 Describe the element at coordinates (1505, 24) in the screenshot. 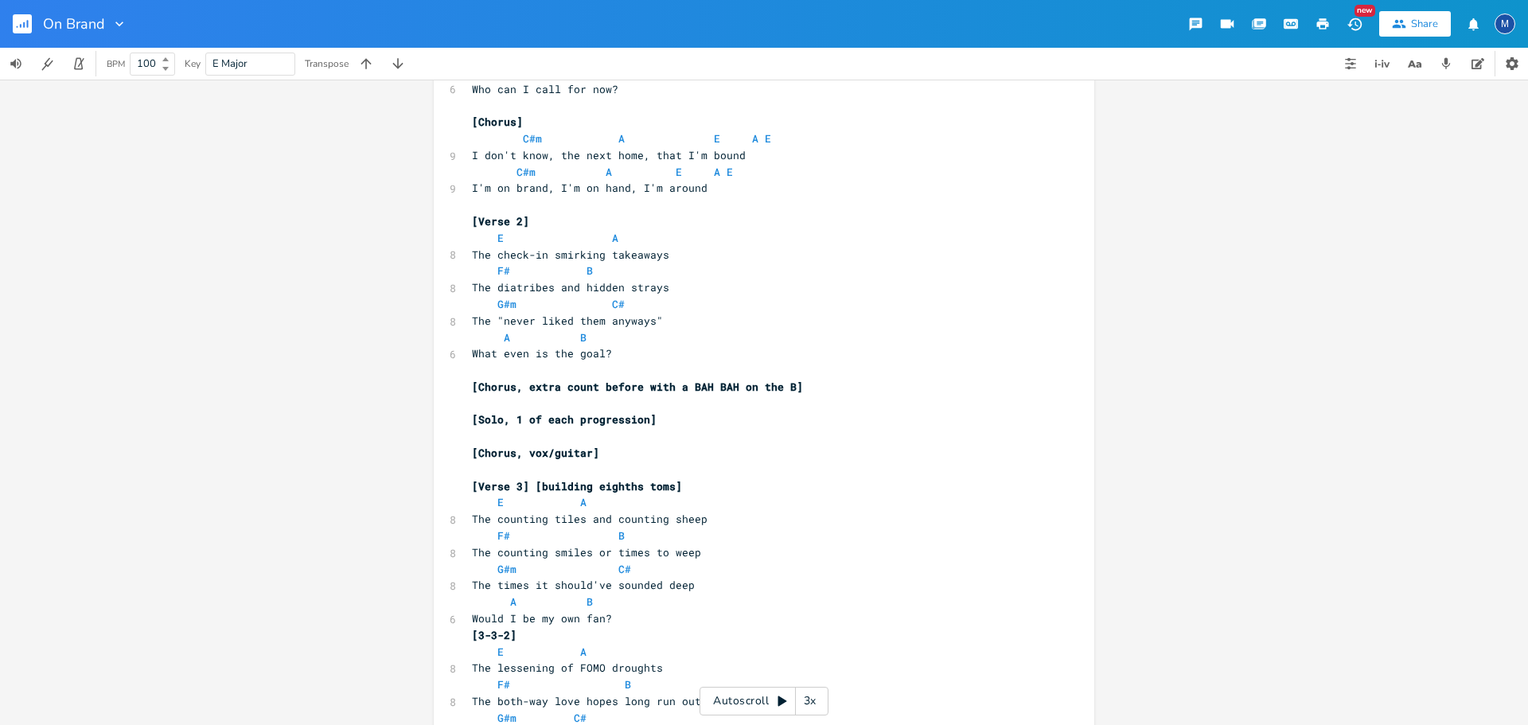

I see `div: Mark Berman` at that location.